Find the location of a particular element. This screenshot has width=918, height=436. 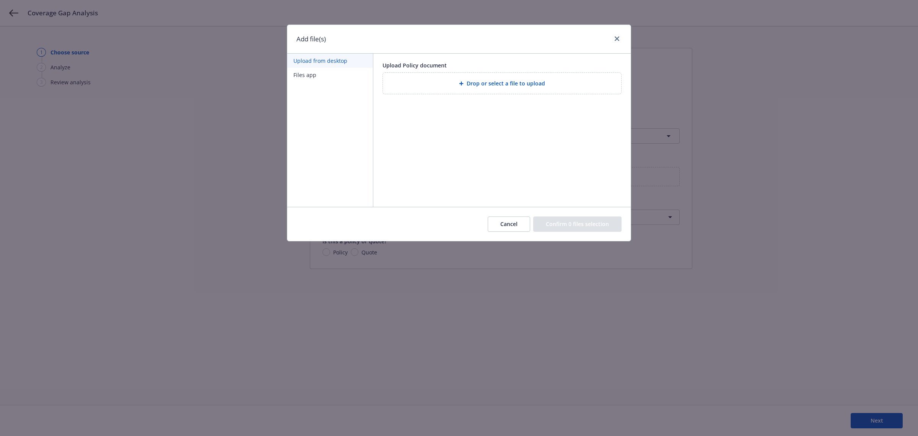

div: Drop or select a file to upload is located at coordinates (502, 83).